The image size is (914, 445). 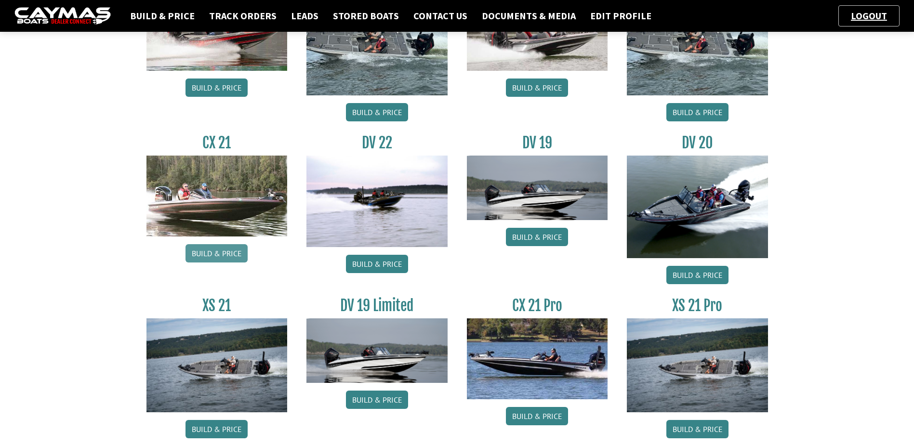 What do you see at coordinates (305, 16) in the screenshot?
I see `a: Leads` at bounding box center [305, 16].